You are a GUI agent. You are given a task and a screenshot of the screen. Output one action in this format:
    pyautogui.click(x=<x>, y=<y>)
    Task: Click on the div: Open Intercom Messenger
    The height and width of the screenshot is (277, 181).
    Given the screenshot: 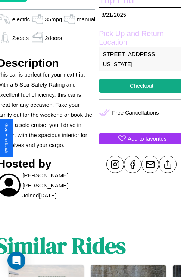 What is the action you would take?
    pyautogui.click(x=16, y=260)
    